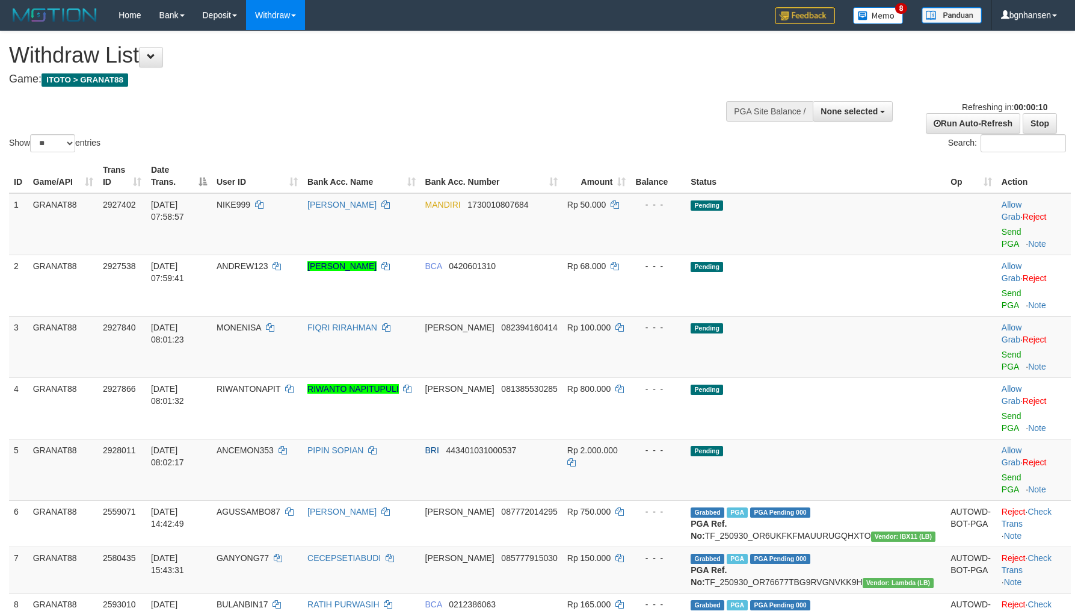  Describe the element at coordinates (19, 176) in the screenshot. I see `th: ID` at that location.